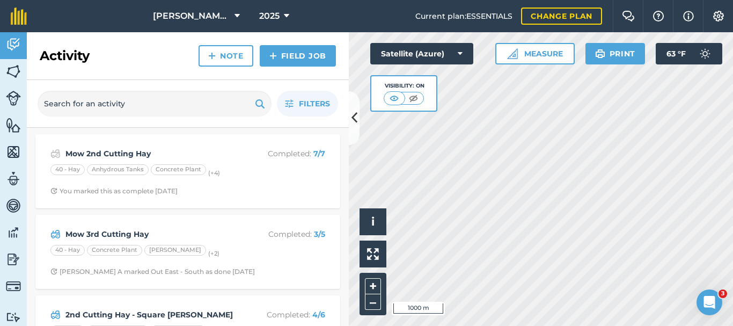 This screenshot has width=733, height=326. What do you see at coordinates (155, 104) in the screenshot?
I see `input: Search for an activity` at bounding box center [155, 104].